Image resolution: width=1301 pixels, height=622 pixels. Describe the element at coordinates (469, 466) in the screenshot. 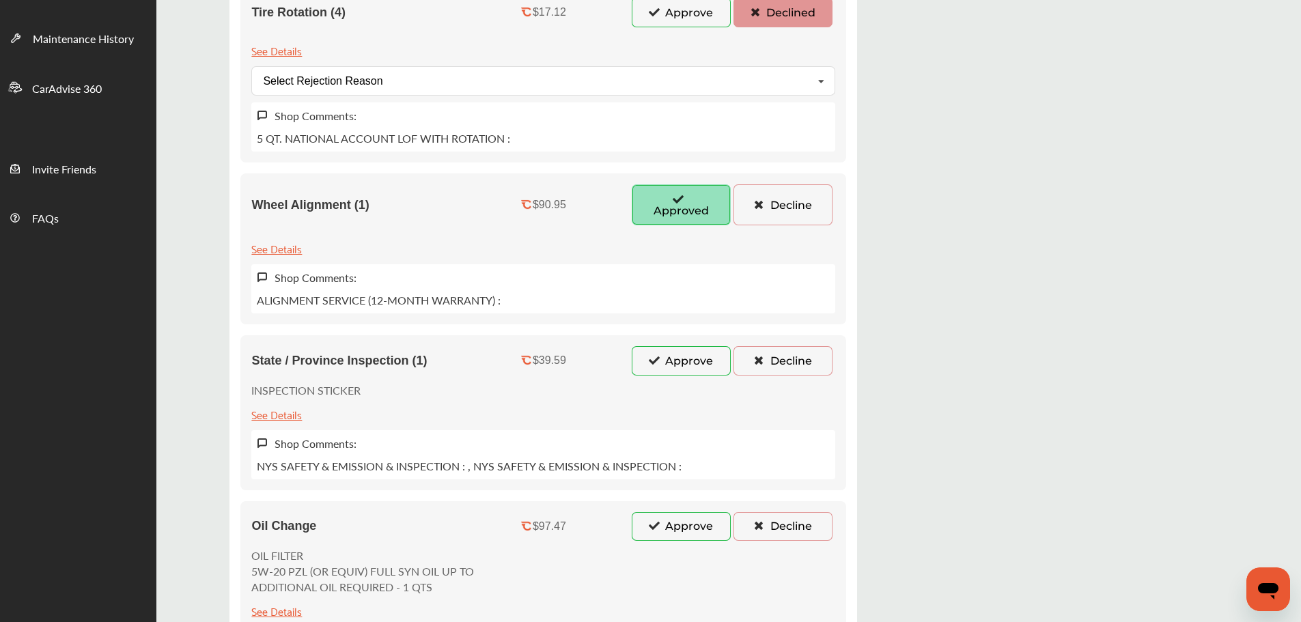

I see `p: NYS SAFETY & EMISSION & INSPECTION : , NYS SAFETY & EMISSION & INSPECTION :` at that location.